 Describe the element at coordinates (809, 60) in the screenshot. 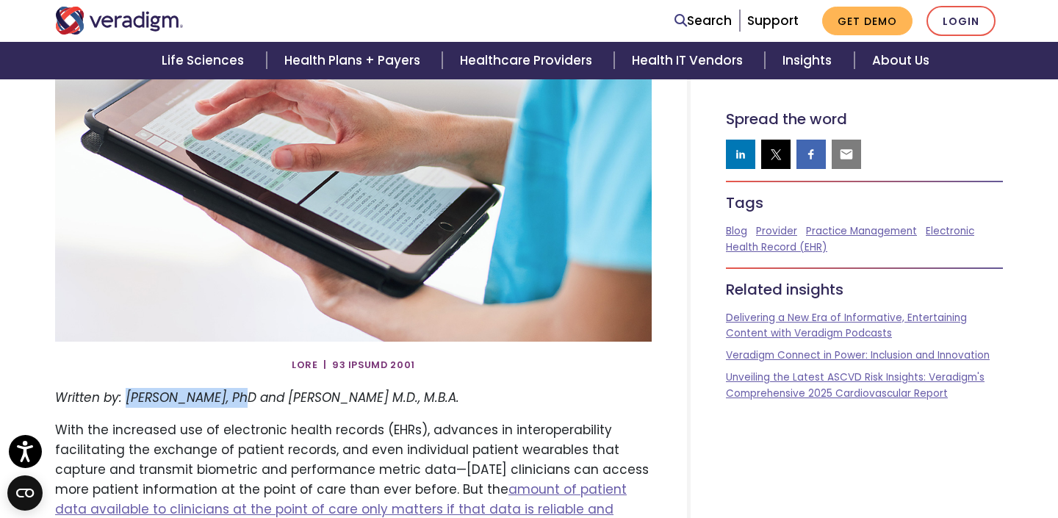

I see `a: Insights` at that location.